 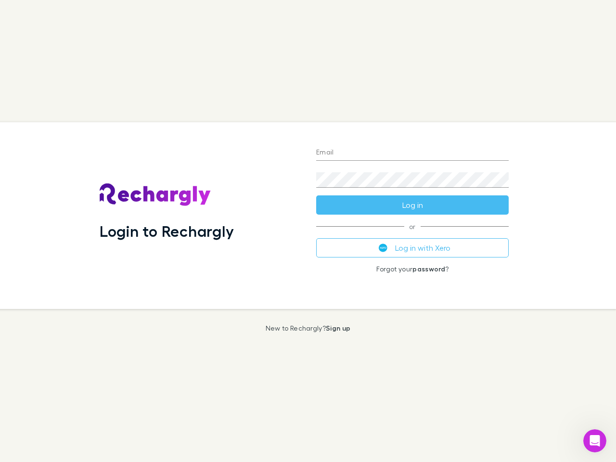 I want to click on p: Forgot your ?, so click(x=412, y=269).